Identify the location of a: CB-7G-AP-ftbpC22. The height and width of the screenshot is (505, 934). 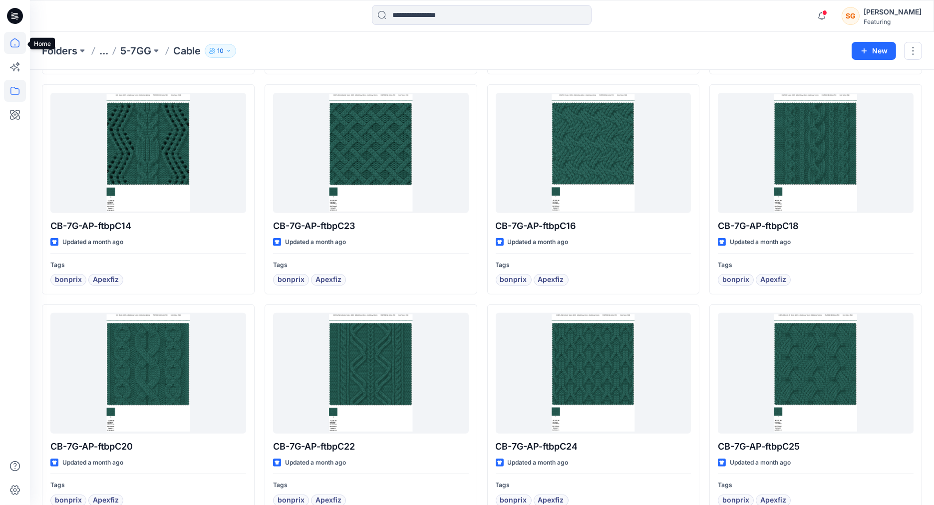
(371, 373).